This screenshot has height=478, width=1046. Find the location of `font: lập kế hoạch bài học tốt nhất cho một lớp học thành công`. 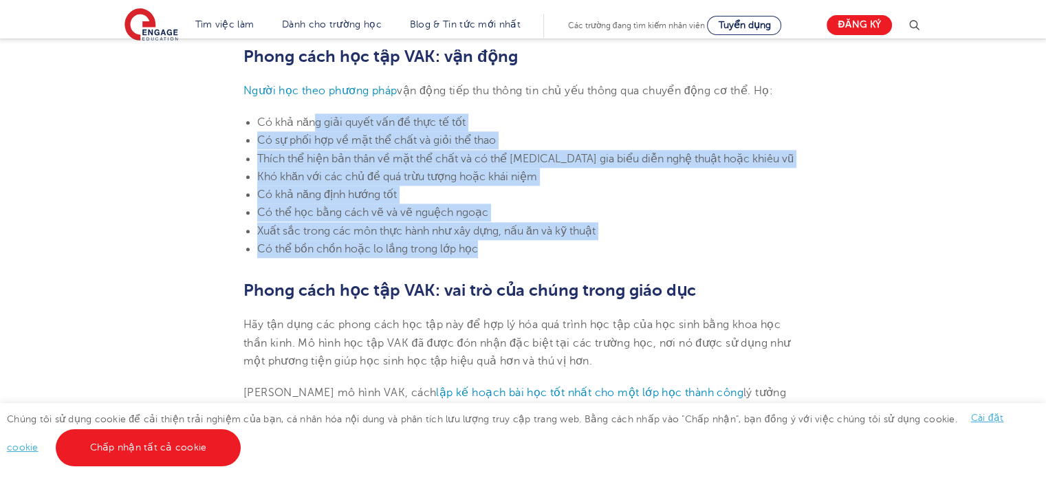

font: lập kế hoạch bài học tốt nhất cho một lớp học thành công is located at coordinates (589, 393).